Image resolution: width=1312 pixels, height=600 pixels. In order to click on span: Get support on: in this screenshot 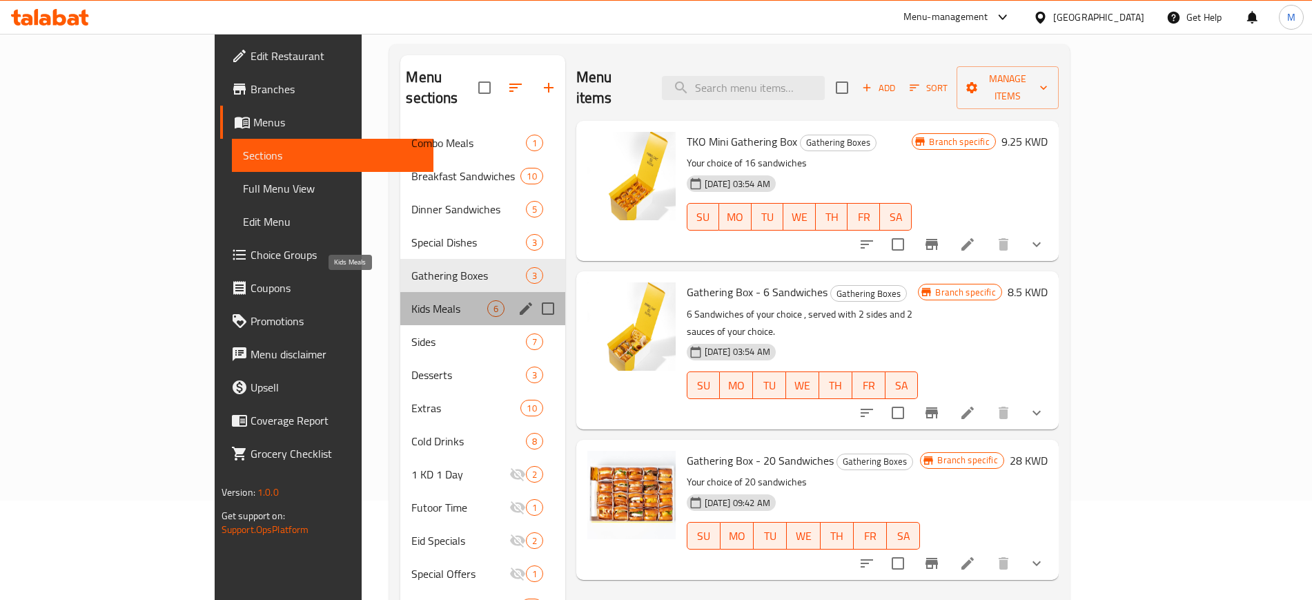, I will do `click(253, 515)`.